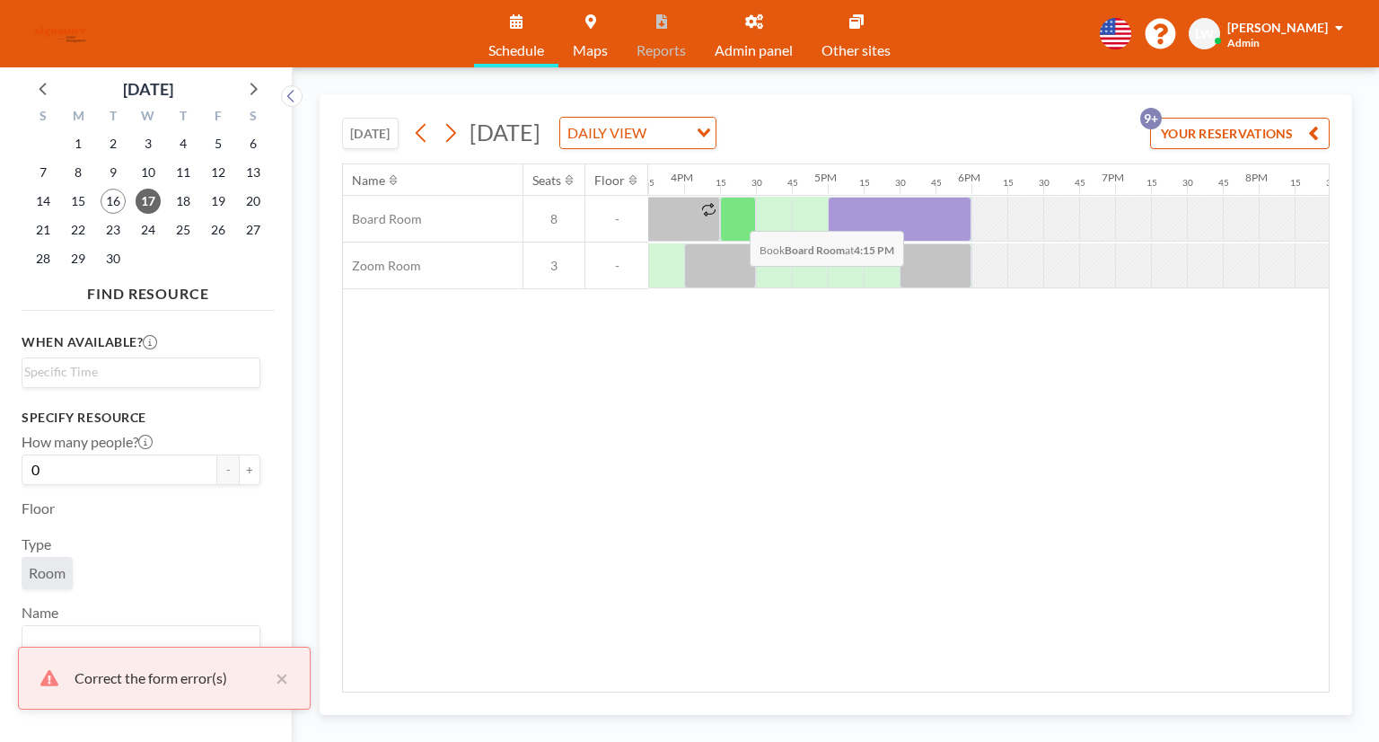  I want to click on button: YOUR RESERVATIONS9+, so click(1240, 133).